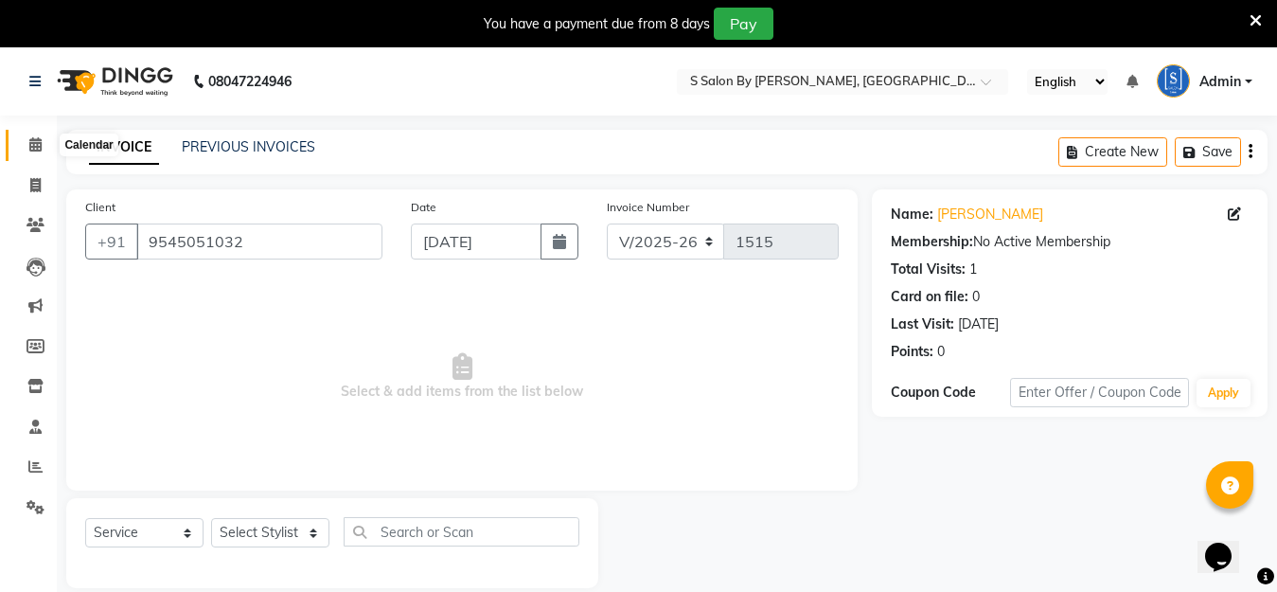 Image resolution: width=1277 pixels, height=592 pixels. What do you see at coordinates (973, 269) in the screenshot?
I see `div: 1` at bounding box center [973, 269].